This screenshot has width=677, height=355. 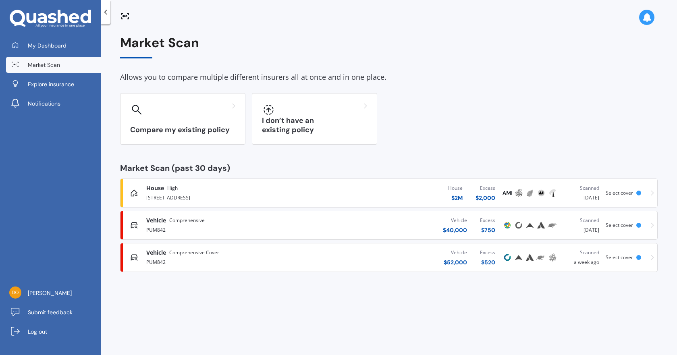 I want to click on div: $ 2,000, so click(x=485, y=198).